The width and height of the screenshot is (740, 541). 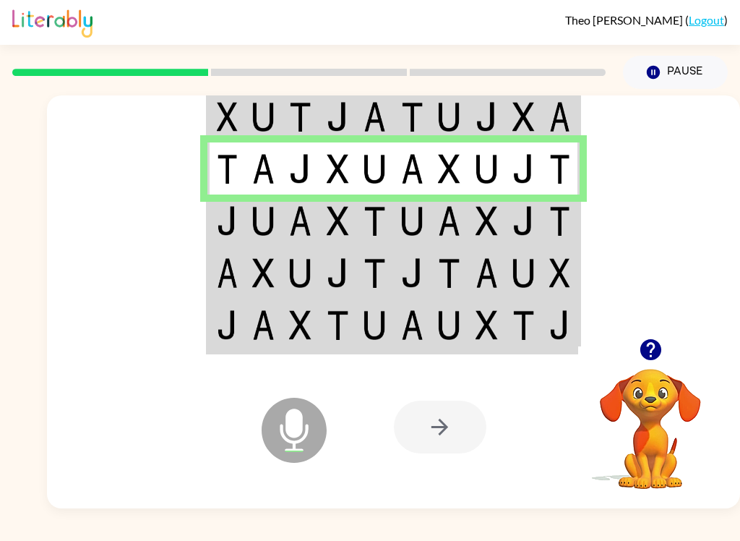 What do you see at coordinates (52, 22) in the screenshot?
I see `img: Literably` at bounding box center [52, 22].